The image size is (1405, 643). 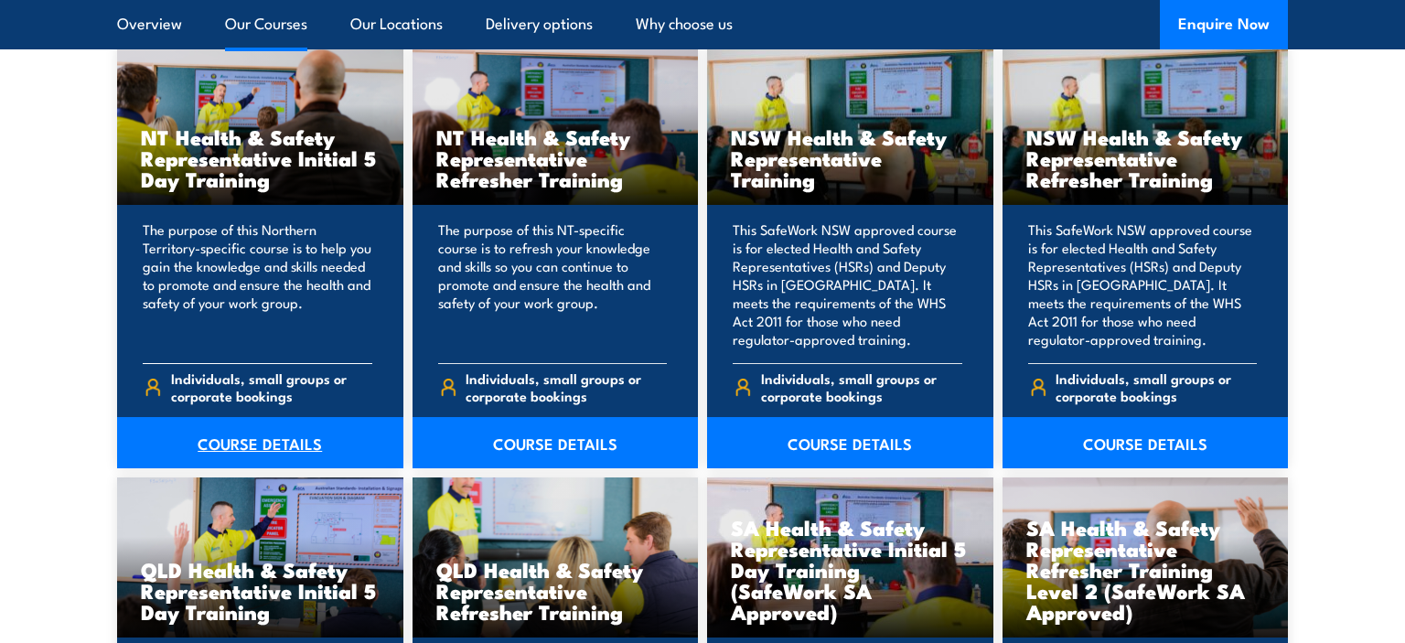 What do you see at coordinates (1145, 569) in the screenshot?
I see `h3: SA Health & Safety Representative Refresher Training Level 2 (SafeWork SA Approved)` at bounding box center [1145, 569].